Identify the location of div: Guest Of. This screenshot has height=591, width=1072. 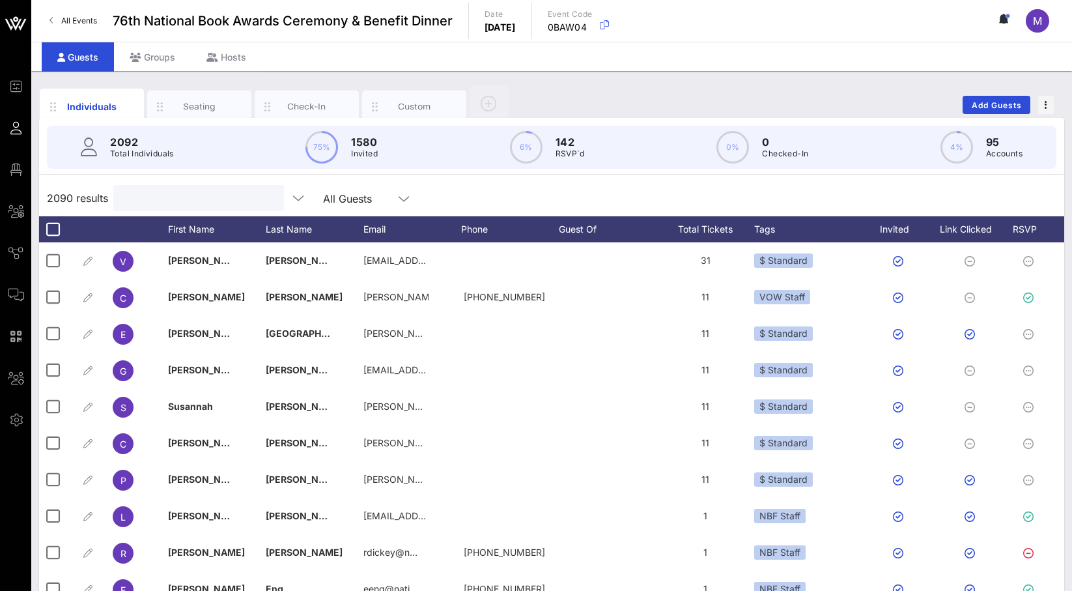
(608, 229).